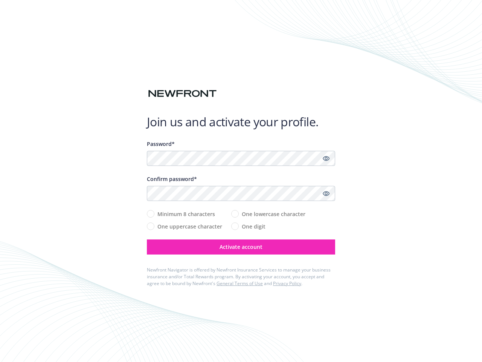 This screenshot has height=362, width=482. I want to click on a: General Terms of Use, so click(240, 283).